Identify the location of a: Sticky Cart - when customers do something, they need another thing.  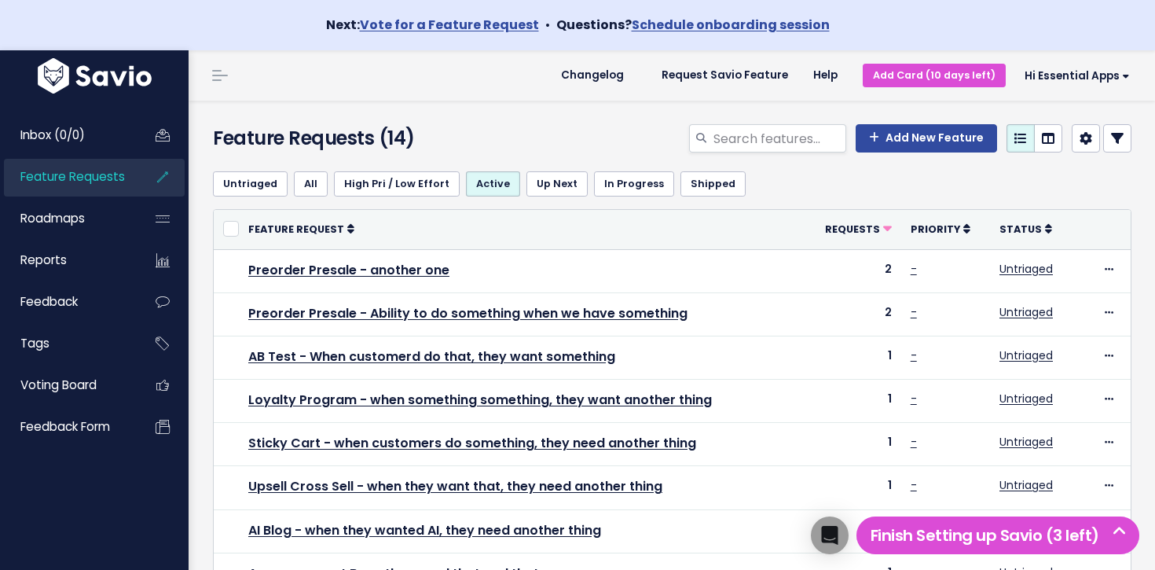
(472, 442).